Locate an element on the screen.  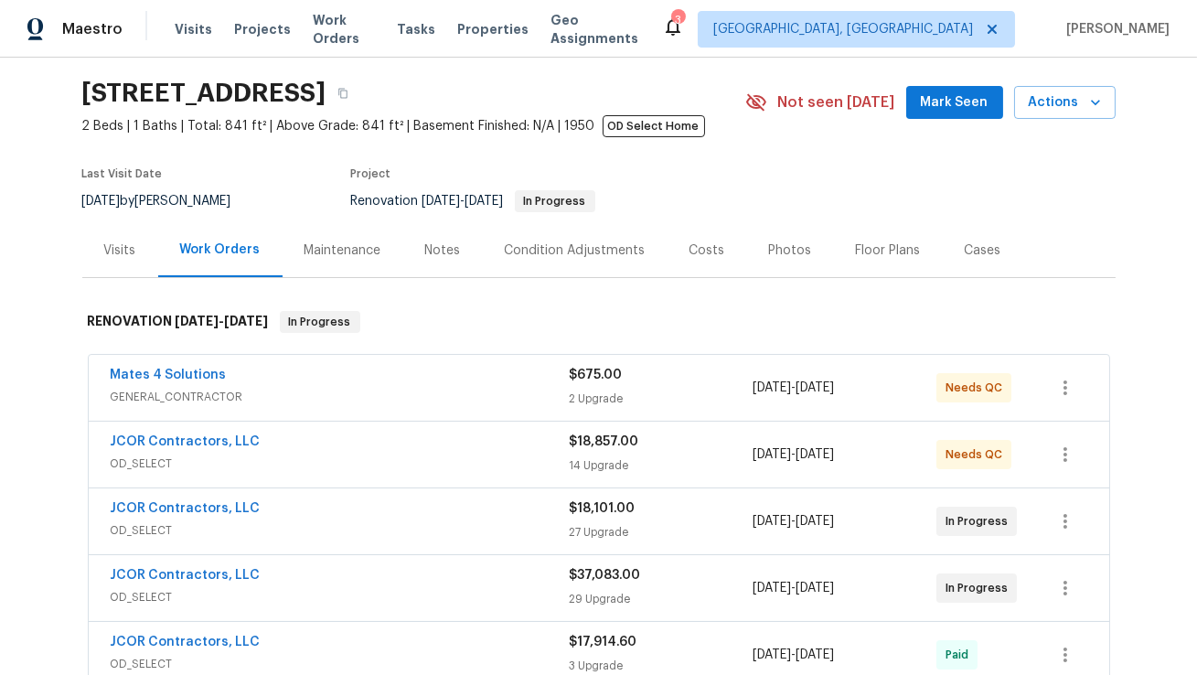
h6: RENOVATION is located at coordinates (178, 322).